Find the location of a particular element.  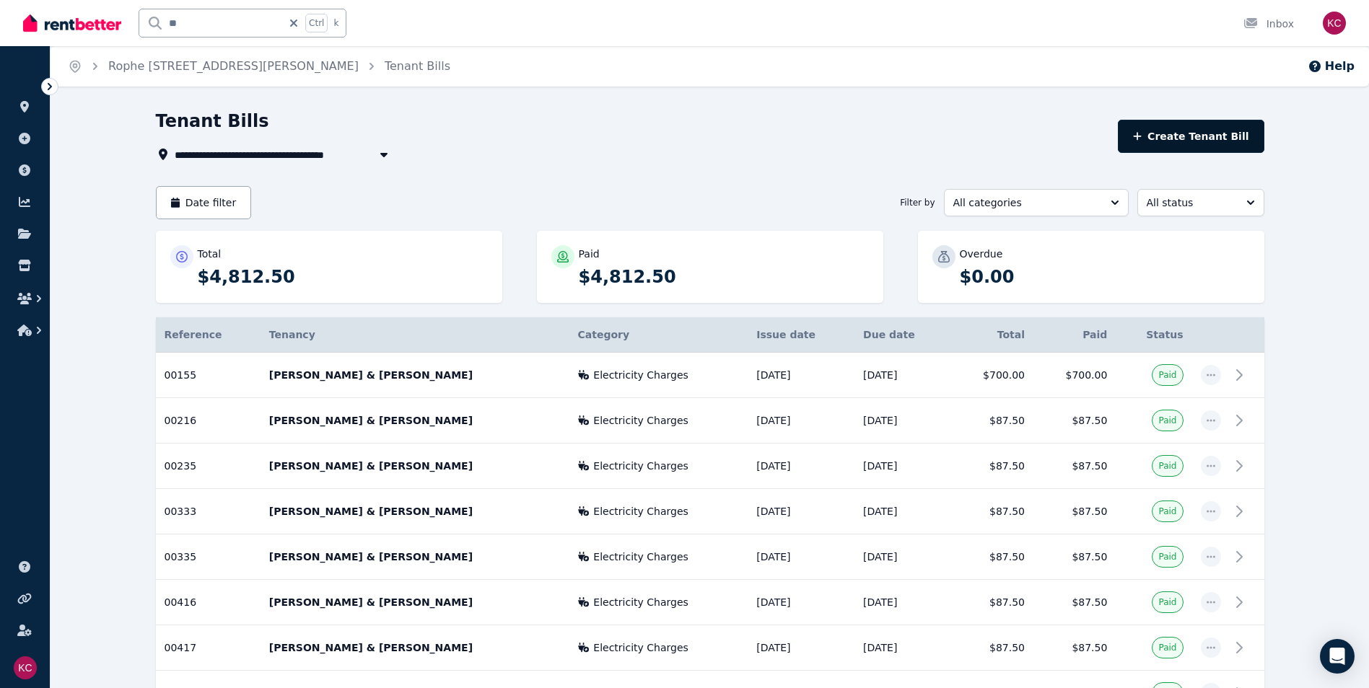

div: Inbox is located at coordinates (1268, 24).